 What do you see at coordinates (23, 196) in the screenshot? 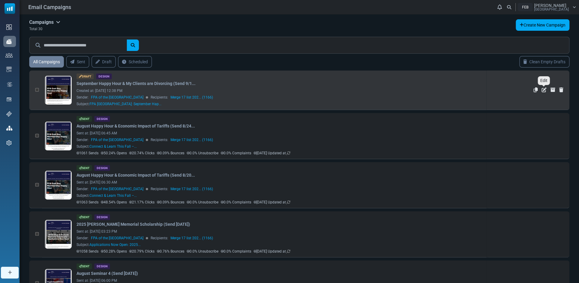
I see `strong: CE Credit:` at bounding box center [23, 196].